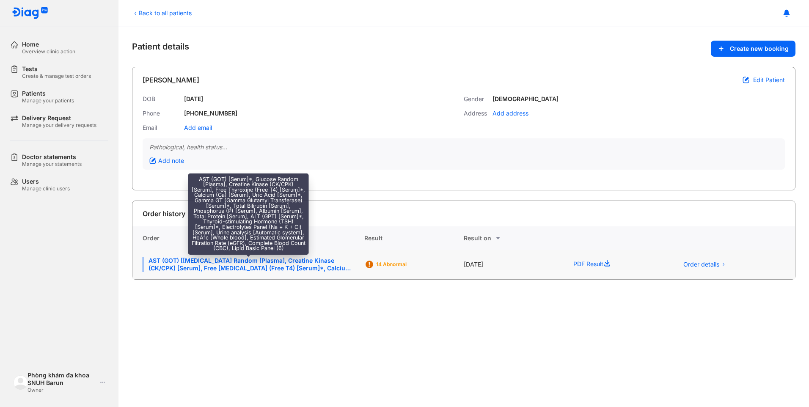  What do you see at coordinates (410, 264) in the screenshot?
I see `div: 14 Abnormal` at bounding box center [410, 264].